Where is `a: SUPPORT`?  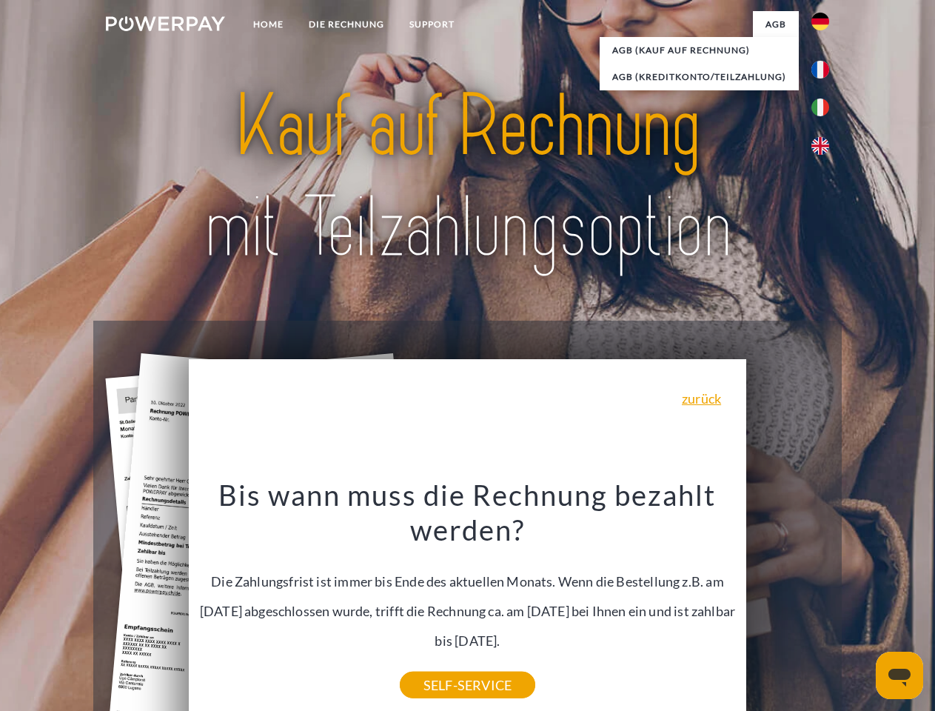 a: SUPPORT is located at coordinates (432, 24).